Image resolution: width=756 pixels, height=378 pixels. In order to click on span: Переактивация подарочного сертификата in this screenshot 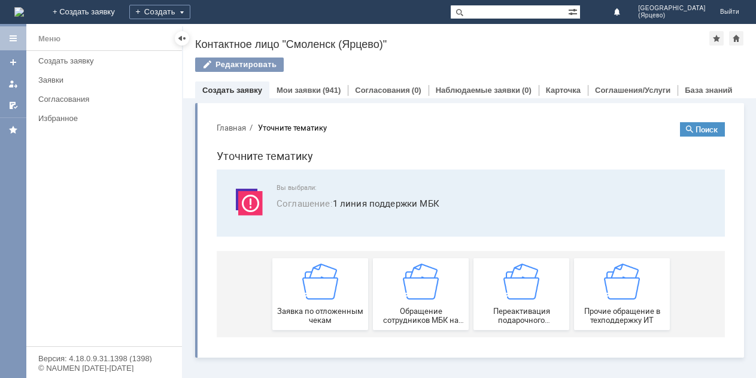, I will do `click(314, 203)`.